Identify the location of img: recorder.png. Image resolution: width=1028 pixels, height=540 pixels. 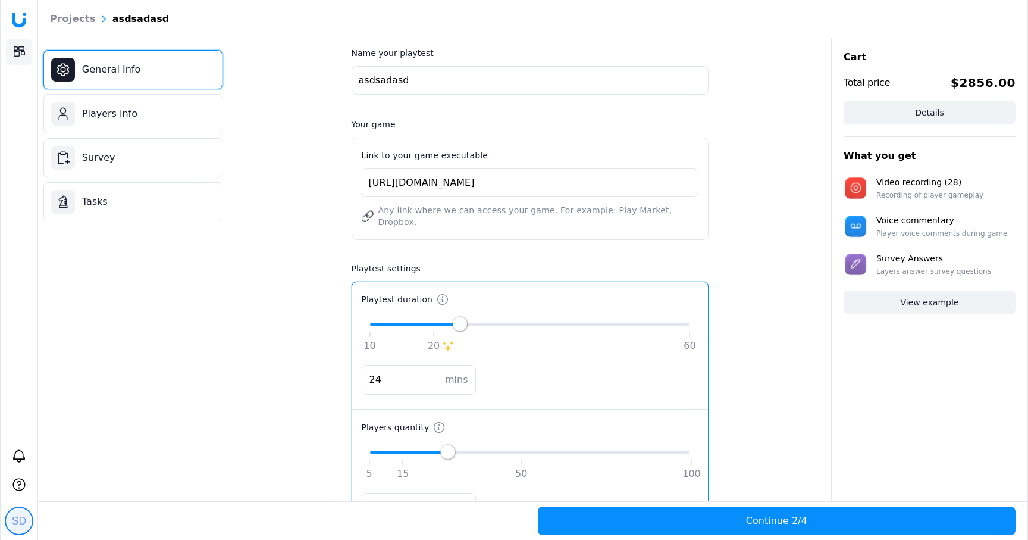
(856, 188).